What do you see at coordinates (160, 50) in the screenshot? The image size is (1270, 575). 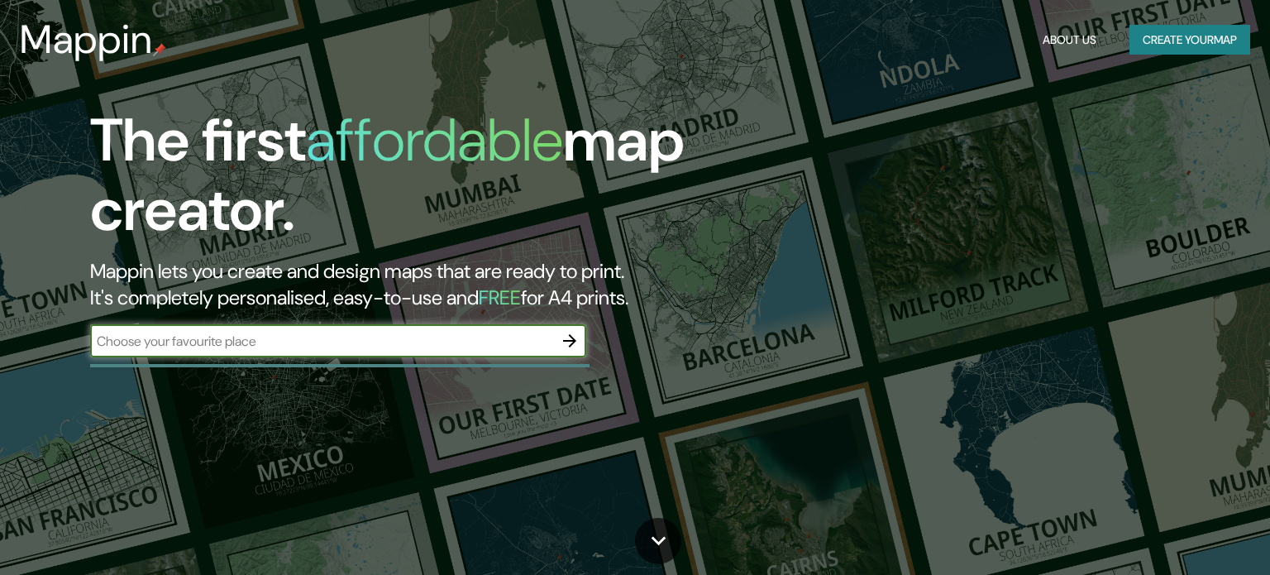 I see `img: mappin-pin` at bounding box center [160, 50].